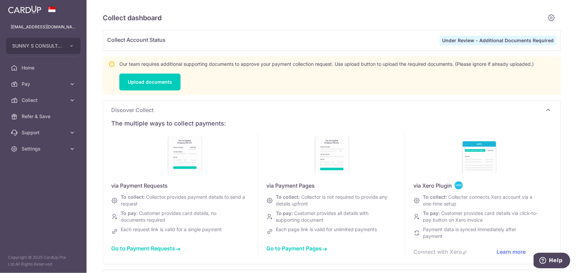 Image resolution: width=577 pixels, height=273 pixels. What do you see at coordinates (25, 9) in the screenshot?
I see `img: CardUp` at bounding box center [25, 9].